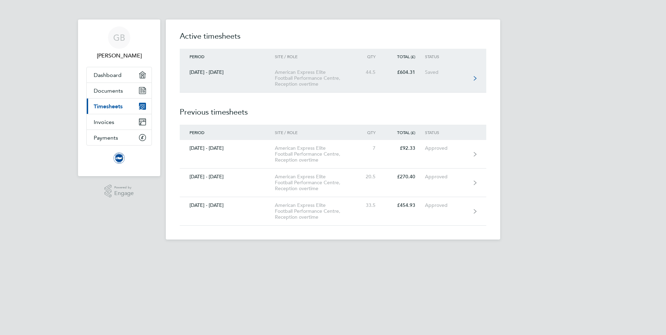 The width and height of the screenshot is (666, 335). What do you see at coordinates (405, 205) in the screenshot?
I see `div: £454.93` at bounding box center [405, 205].